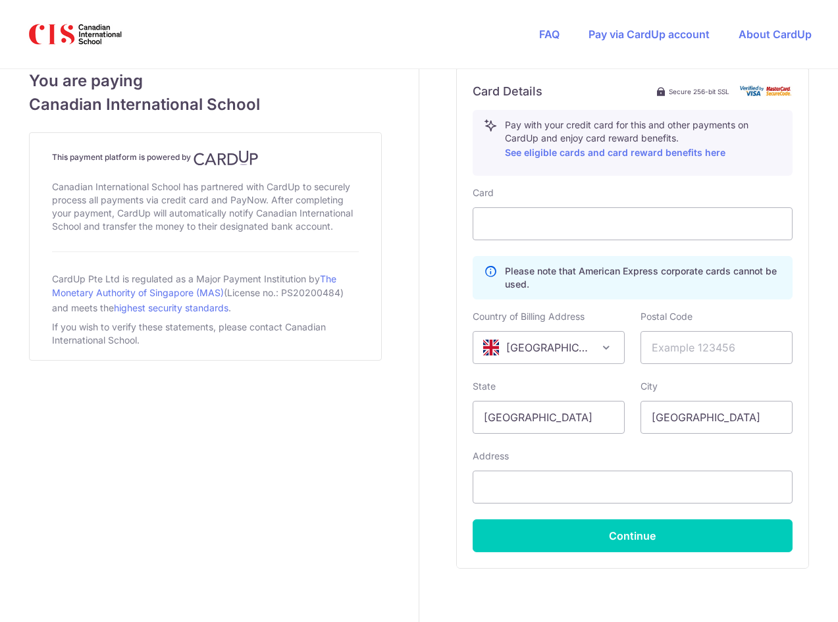 This screenshot has height=622, width=838. Describe the element at coordinates (205, 105) in the screenshot. I see `span: Canadian International School` at that location.